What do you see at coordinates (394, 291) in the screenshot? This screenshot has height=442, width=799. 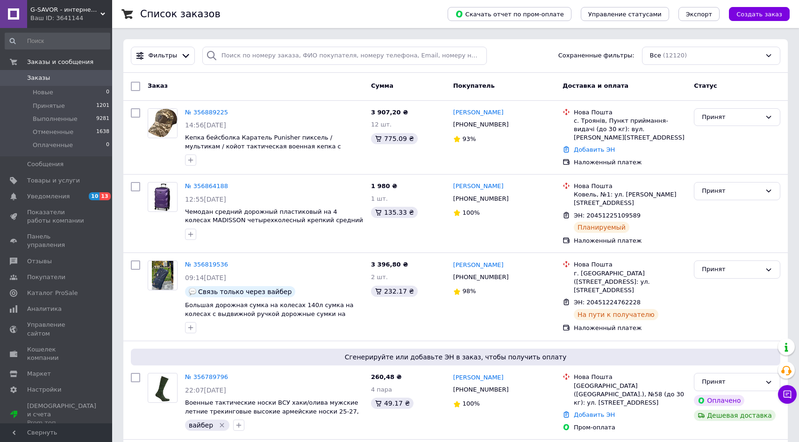 I see `div: 232.17 ₴` at bounding box center [394, 291].